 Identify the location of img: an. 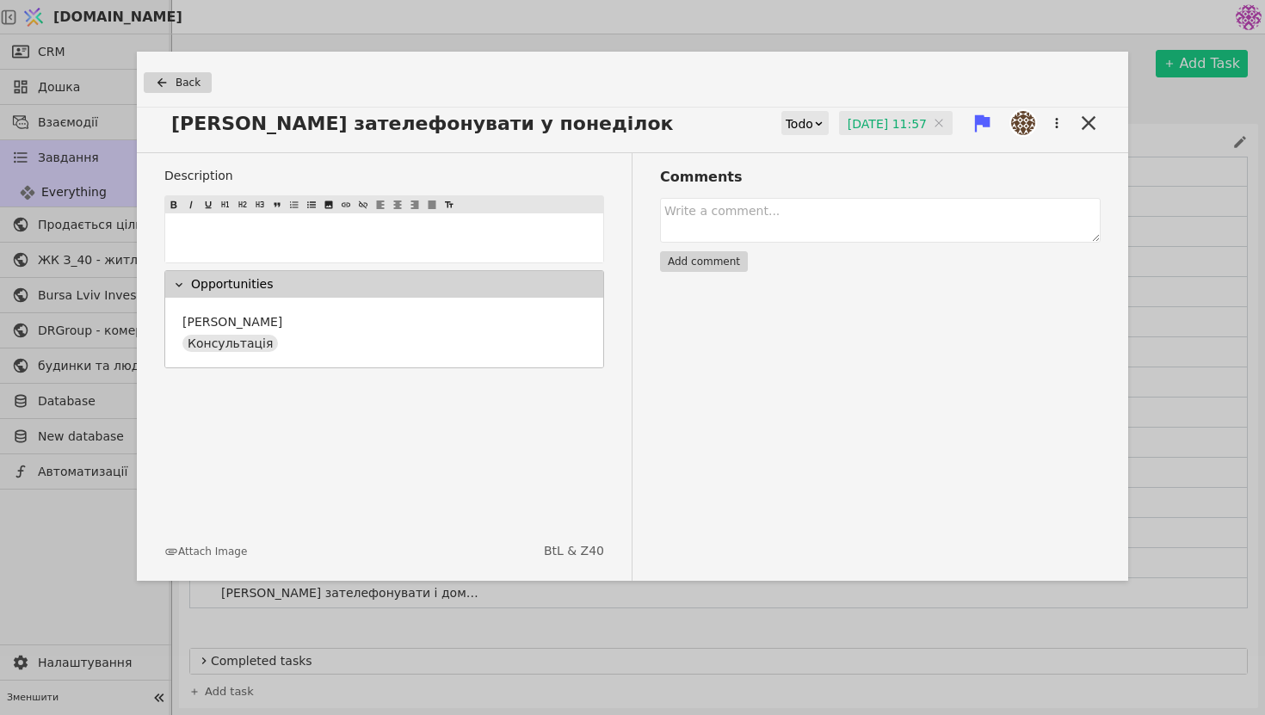
(1023, 123).